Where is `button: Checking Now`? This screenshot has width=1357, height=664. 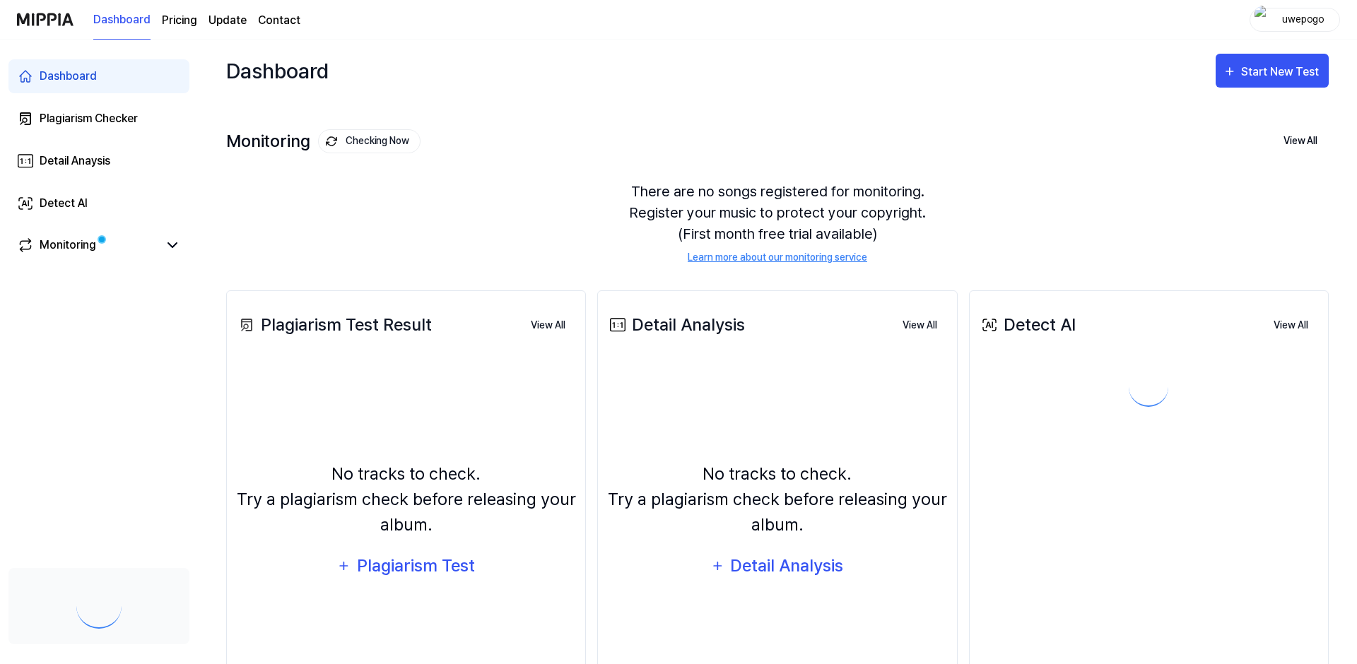 button: Checking Now is located at coordinates (369, 141).